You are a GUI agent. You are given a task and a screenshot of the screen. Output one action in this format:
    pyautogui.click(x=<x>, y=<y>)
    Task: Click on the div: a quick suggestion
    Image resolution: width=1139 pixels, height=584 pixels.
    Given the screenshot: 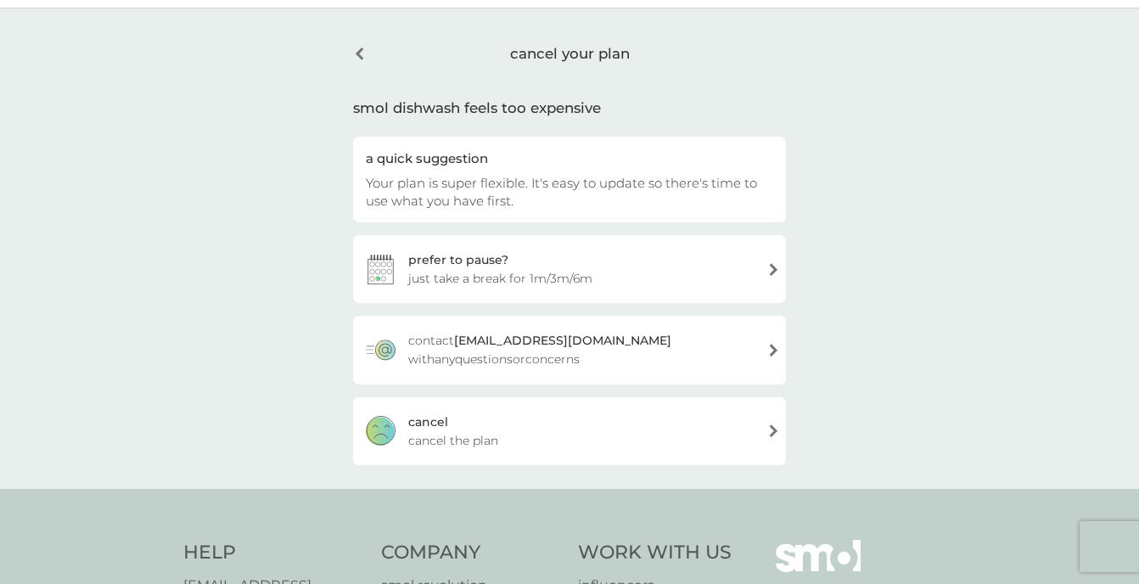 What is the action you would take?
    pyautogui.click(x=570, y=158)
    